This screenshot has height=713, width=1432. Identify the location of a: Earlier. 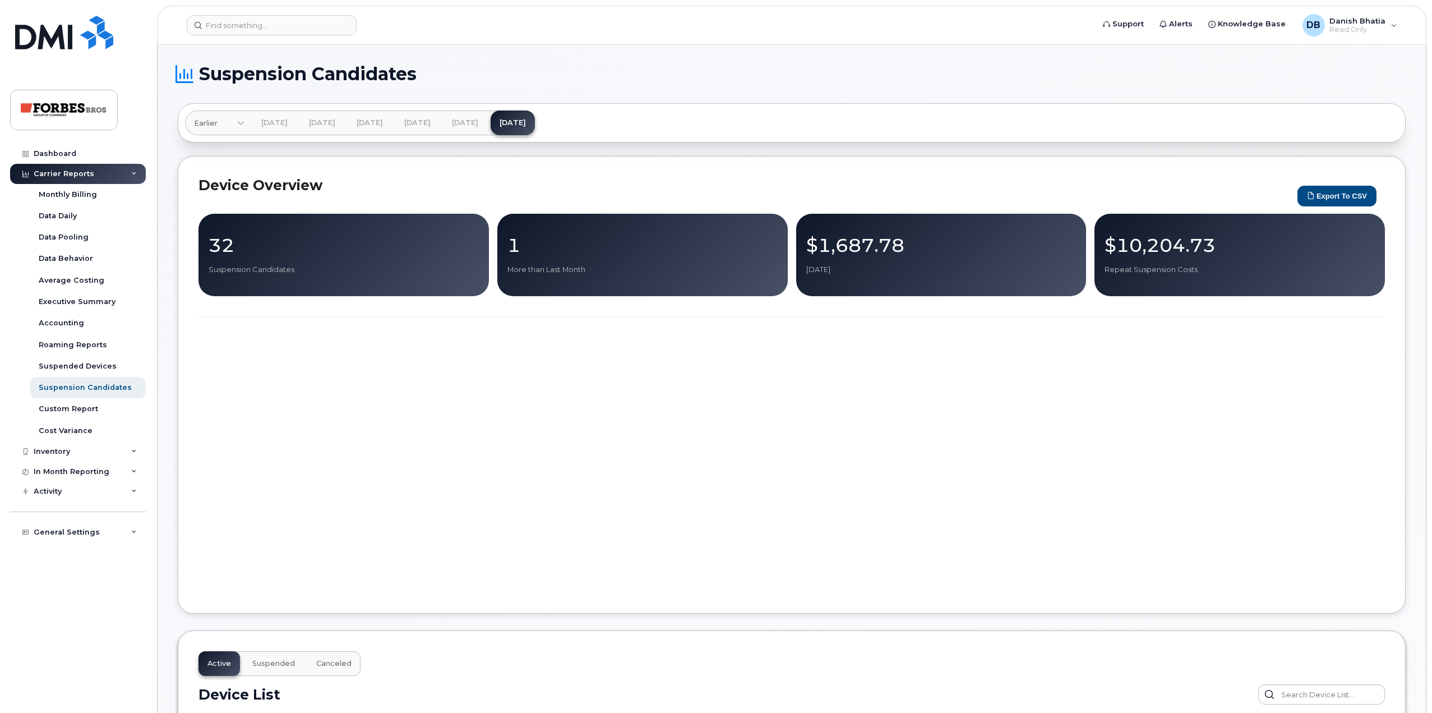
(215, 123).